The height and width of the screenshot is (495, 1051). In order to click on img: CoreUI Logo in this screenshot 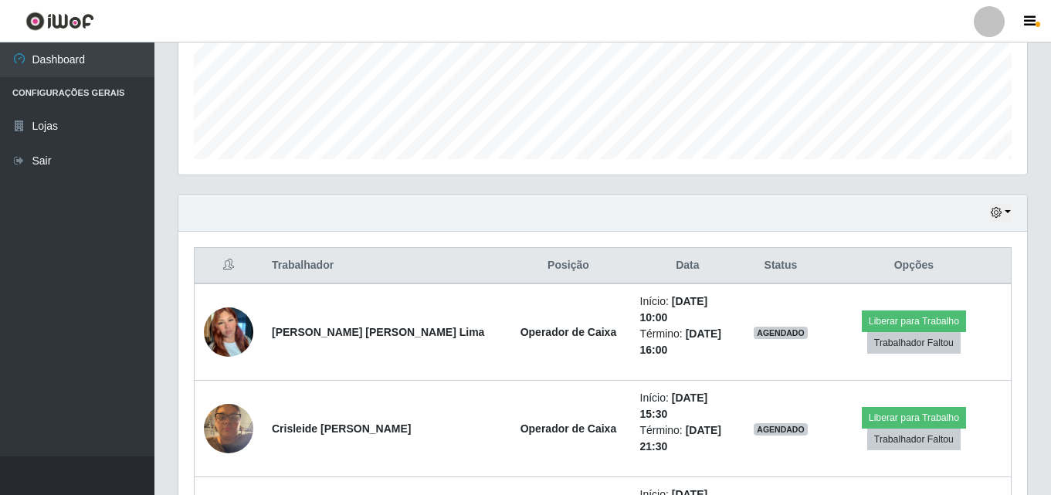, I will do `click(59, 21)`.